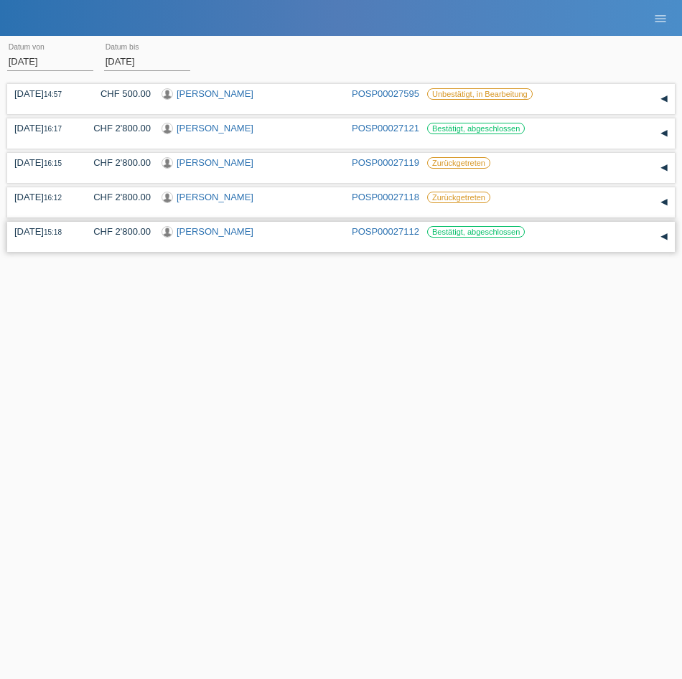 The width and height of the screenshot is (682, 679). What do you see at coordinates (52, 163) in the screenshot?
I see `span: 16:15` at bounding box center [52, 163].